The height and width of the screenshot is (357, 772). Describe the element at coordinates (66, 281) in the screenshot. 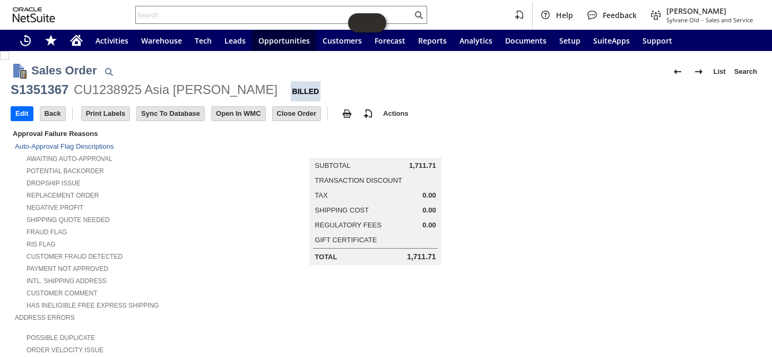

I see `a: Intl. Shipping Address` at that location.